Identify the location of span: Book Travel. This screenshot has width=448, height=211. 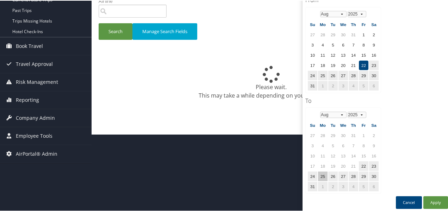
(29, 45).